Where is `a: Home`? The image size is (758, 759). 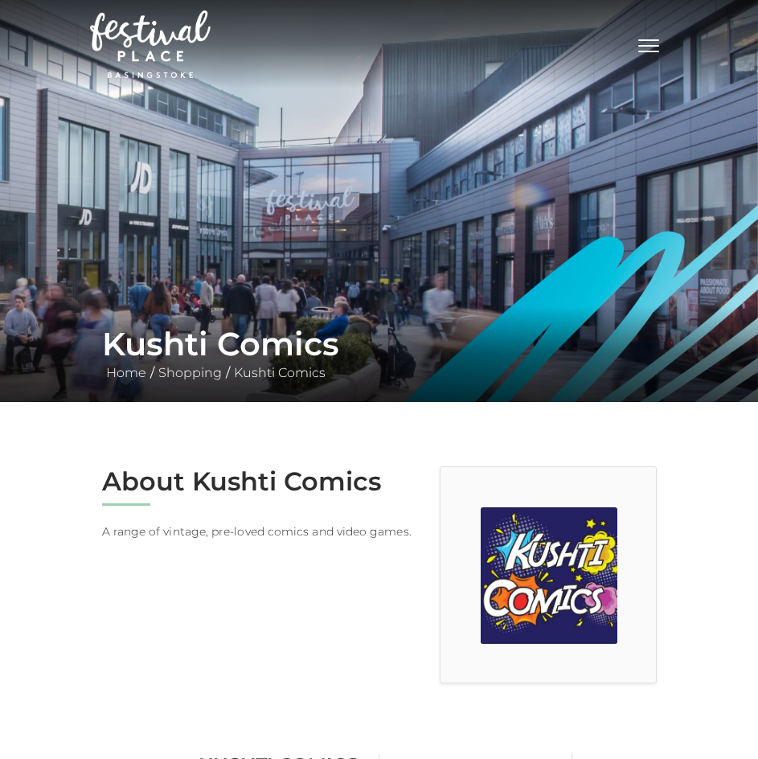 a: Home is located at coordinates (126, 372).